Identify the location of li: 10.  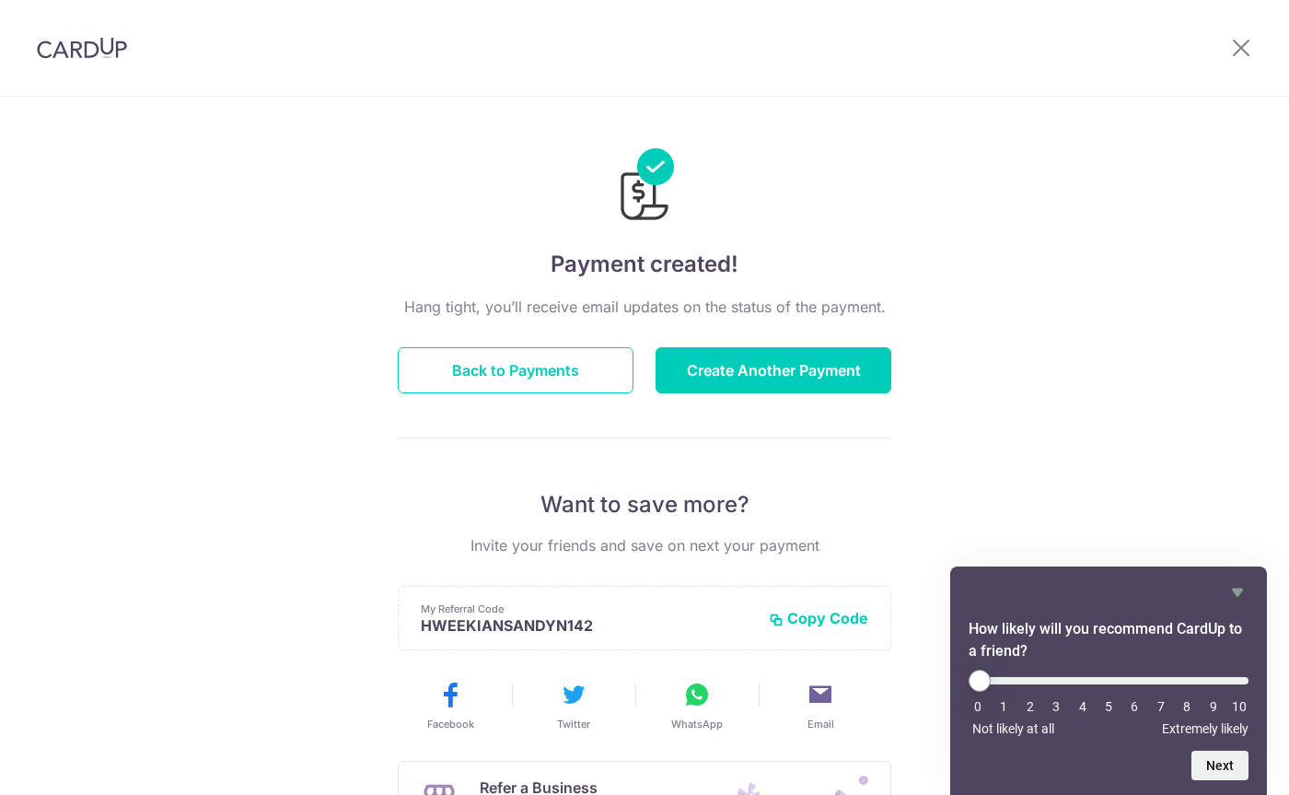
(1239, 706).